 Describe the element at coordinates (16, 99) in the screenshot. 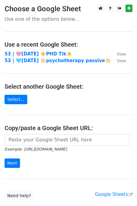

I see `a: Select...` at that location.